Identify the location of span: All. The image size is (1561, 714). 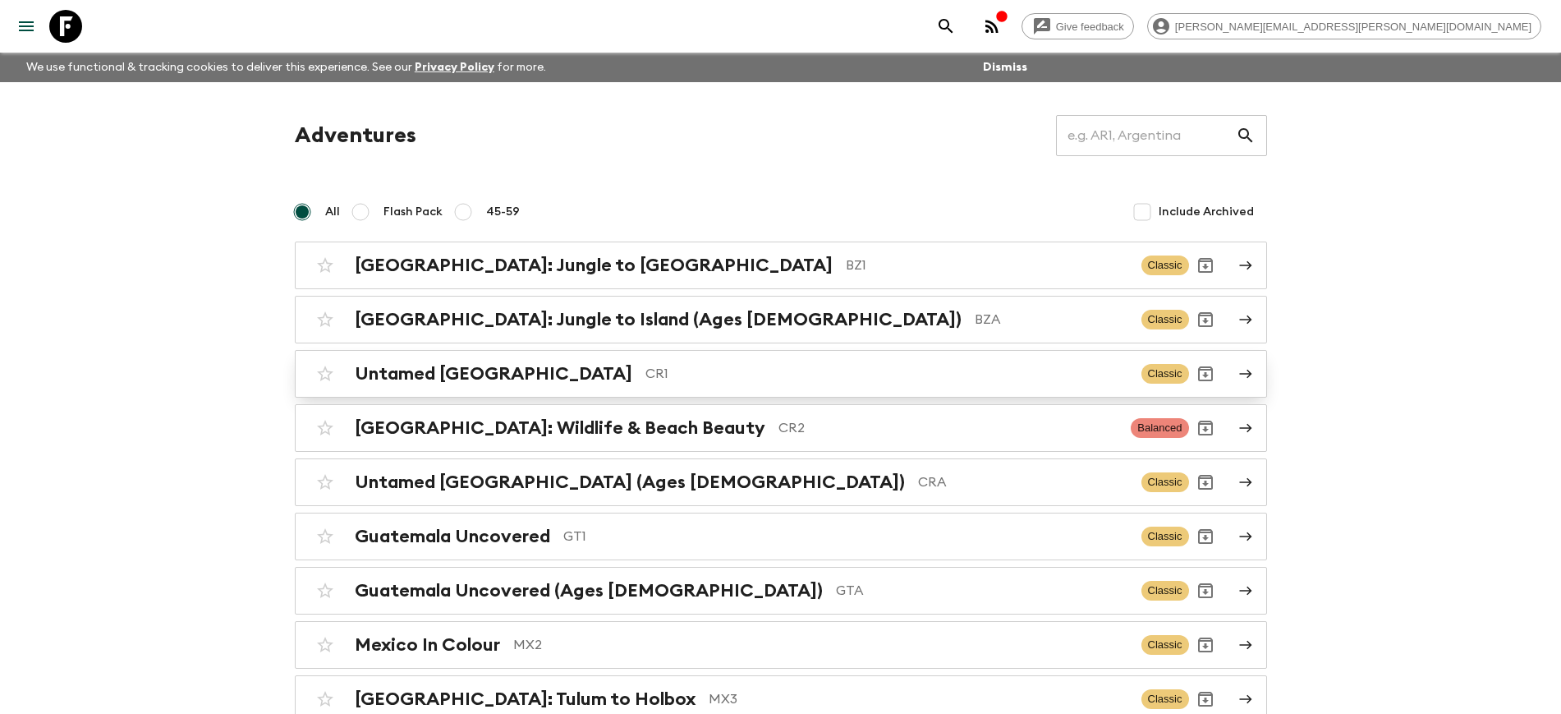
(333, 212).